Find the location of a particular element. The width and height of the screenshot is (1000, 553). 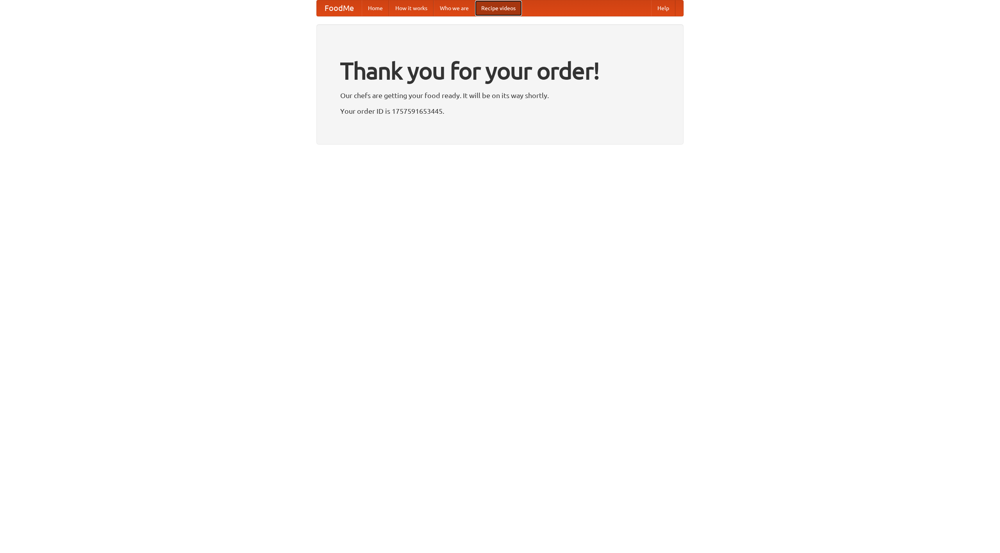

h1: Thank you for your order! is located at coordinates (500, 71).